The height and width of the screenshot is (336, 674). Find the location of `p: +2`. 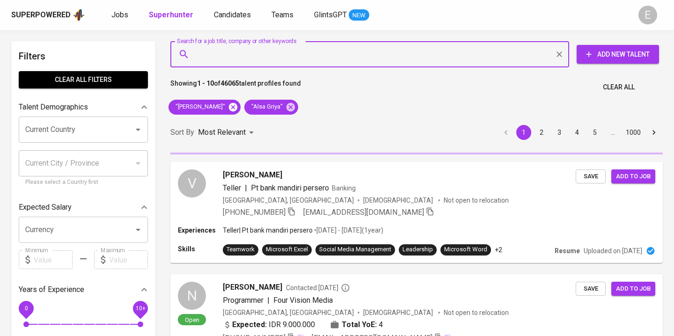

p: +2 is located at coordinates (499, 250).